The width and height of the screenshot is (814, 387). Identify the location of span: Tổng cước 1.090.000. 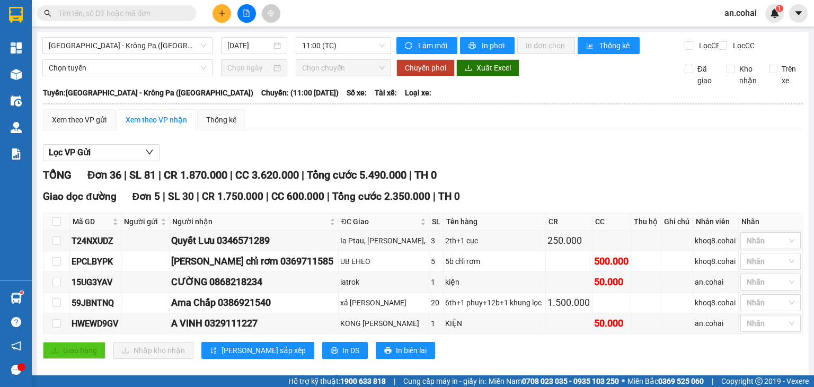
(343, 379).